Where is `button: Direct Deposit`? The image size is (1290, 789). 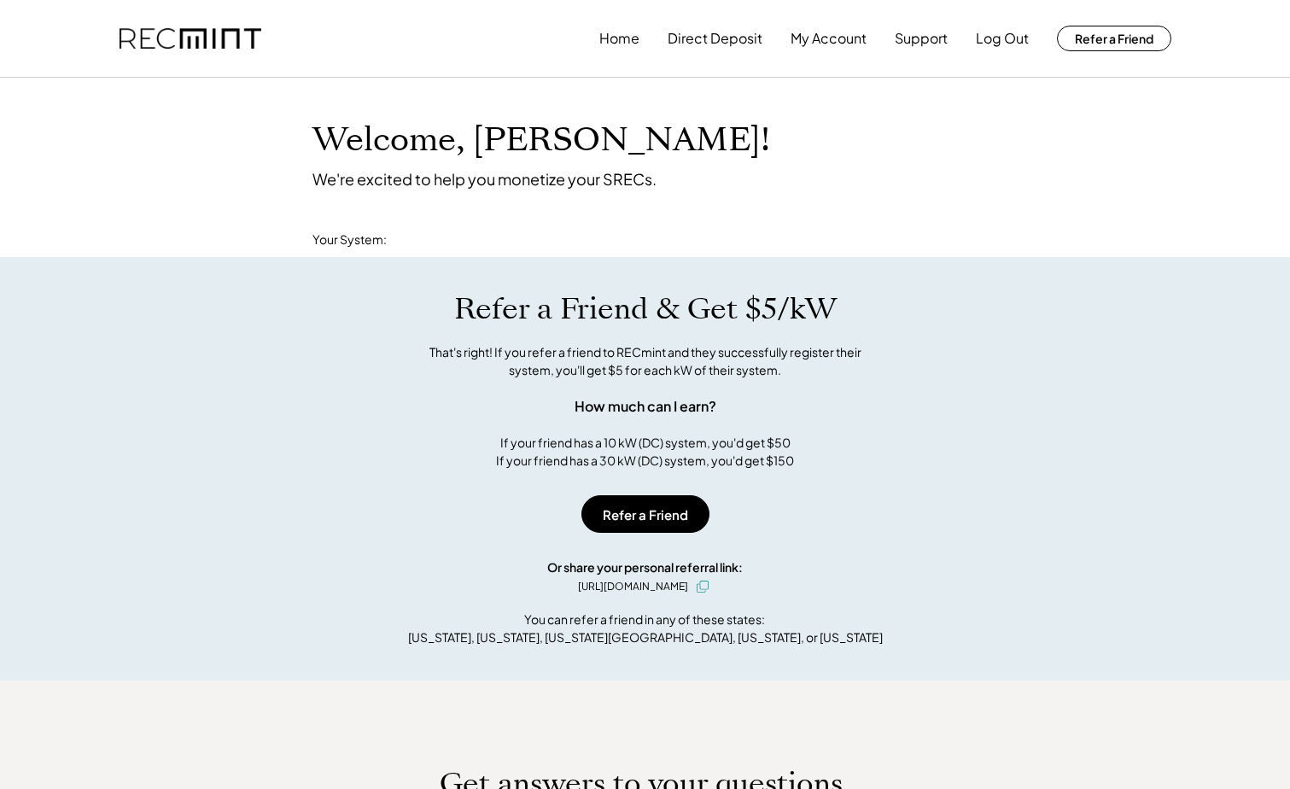
button: Direct Deposit is located at coordinates (714, 38).